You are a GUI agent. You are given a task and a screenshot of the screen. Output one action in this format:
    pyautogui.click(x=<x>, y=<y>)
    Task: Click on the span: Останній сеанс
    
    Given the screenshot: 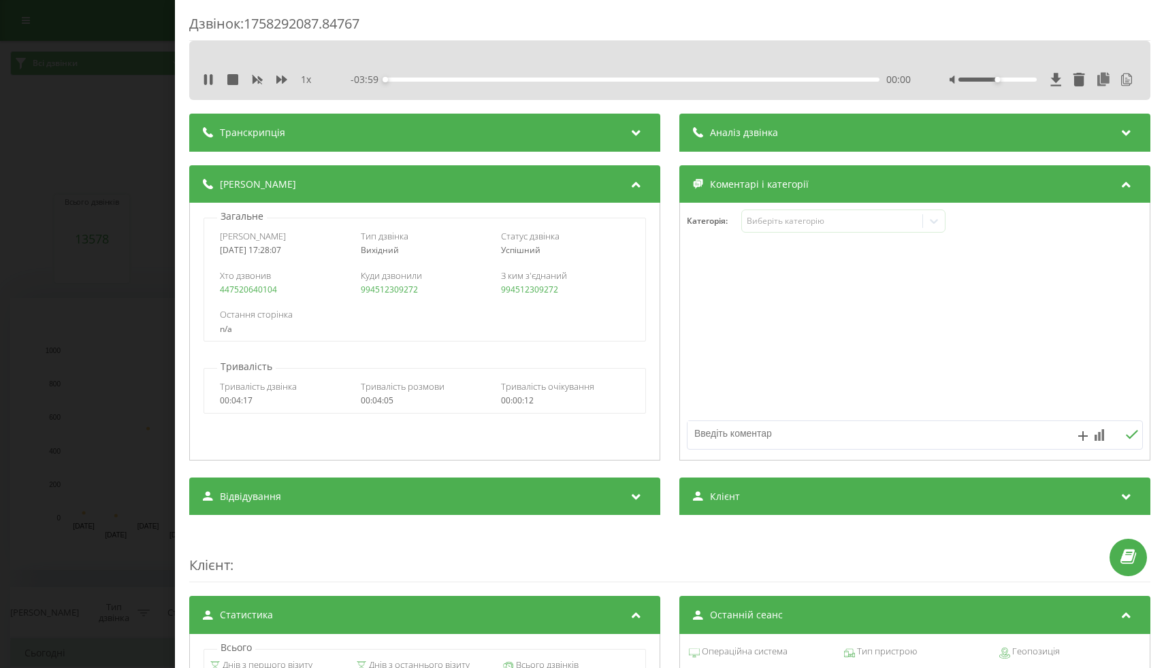 What is the action you would take?
    pyautogui.click(x=745, y=615)
    